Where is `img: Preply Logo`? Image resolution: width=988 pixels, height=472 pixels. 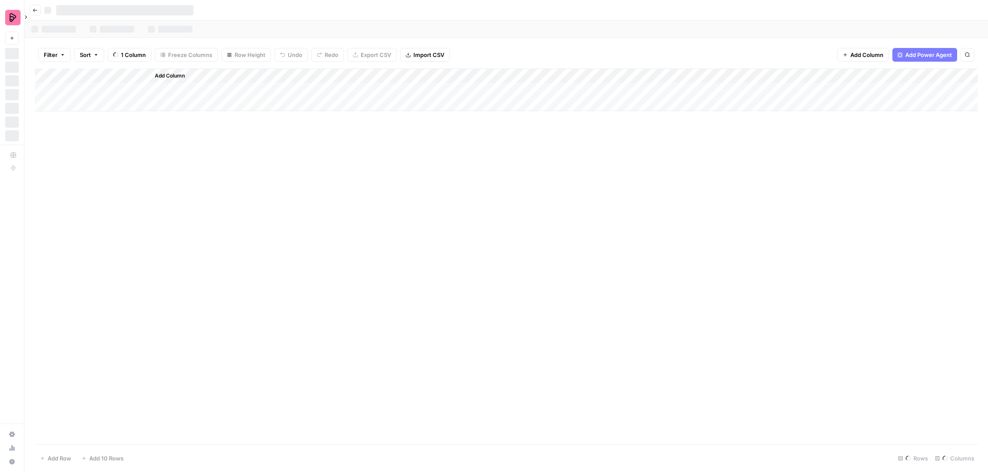 img: Preply Logo is located at coordinates (13, 18).